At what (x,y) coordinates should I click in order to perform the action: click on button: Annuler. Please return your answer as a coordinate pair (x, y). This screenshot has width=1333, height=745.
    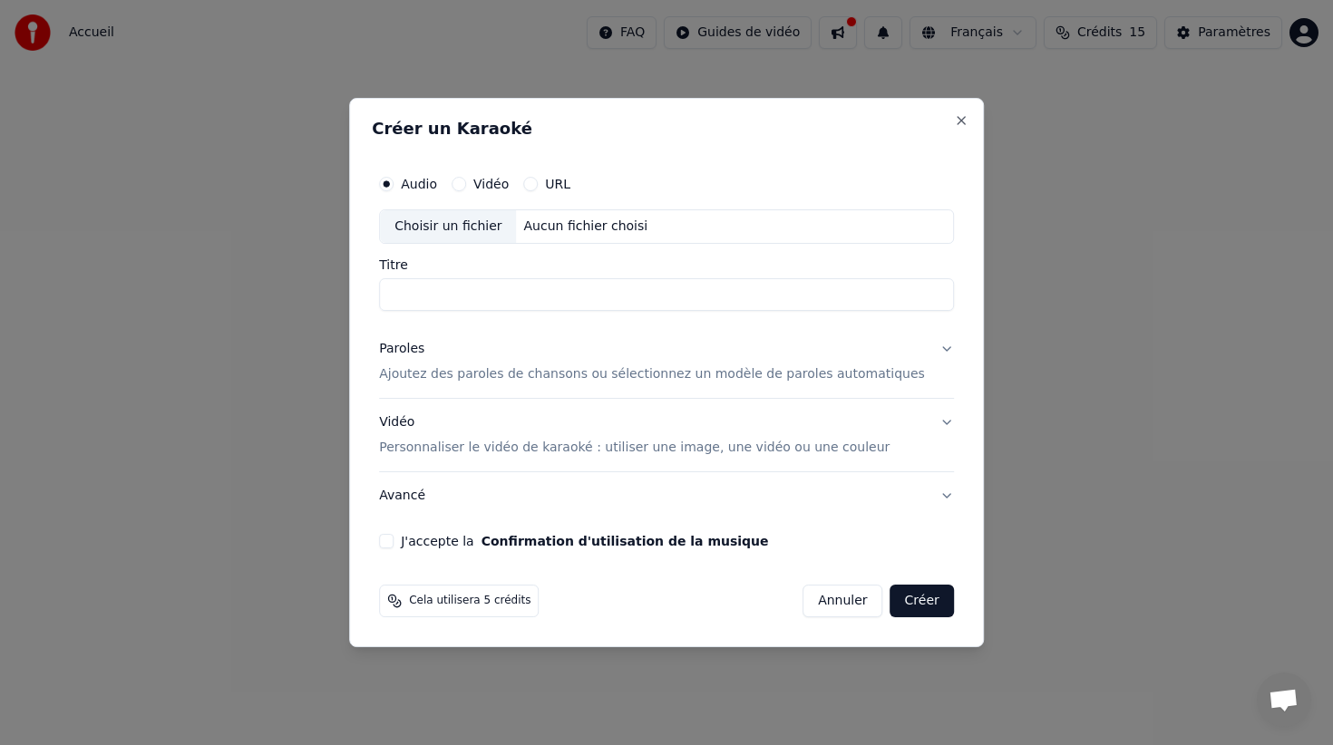
    Looking at the image, I should click on (842, 601).